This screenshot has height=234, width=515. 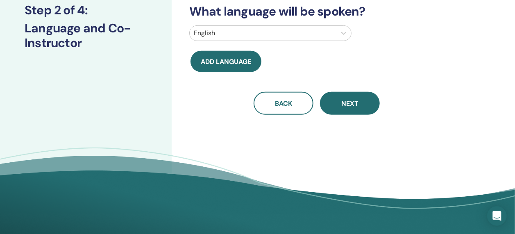 What do you see at coordinates (86, 10) in the screenshot?
I see `h3: Step 2 of 4 :` at bounding box center [86, 10].